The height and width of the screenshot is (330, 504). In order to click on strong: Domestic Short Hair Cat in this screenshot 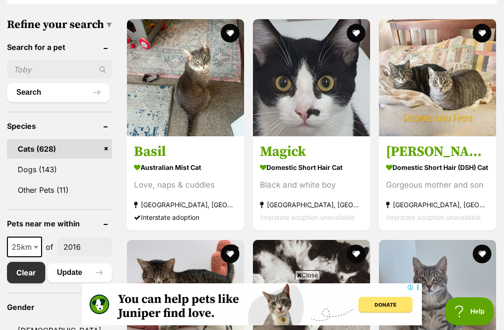, I will do `click(311, 167)`.